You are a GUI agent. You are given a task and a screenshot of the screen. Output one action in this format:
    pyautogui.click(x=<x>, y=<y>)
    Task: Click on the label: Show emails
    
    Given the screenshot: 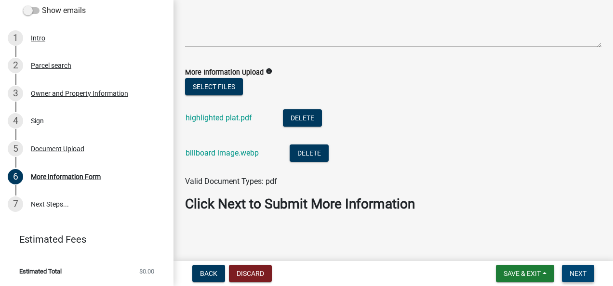 What is the action you would take?
    pyautogui.click(x=54, y=11)
    